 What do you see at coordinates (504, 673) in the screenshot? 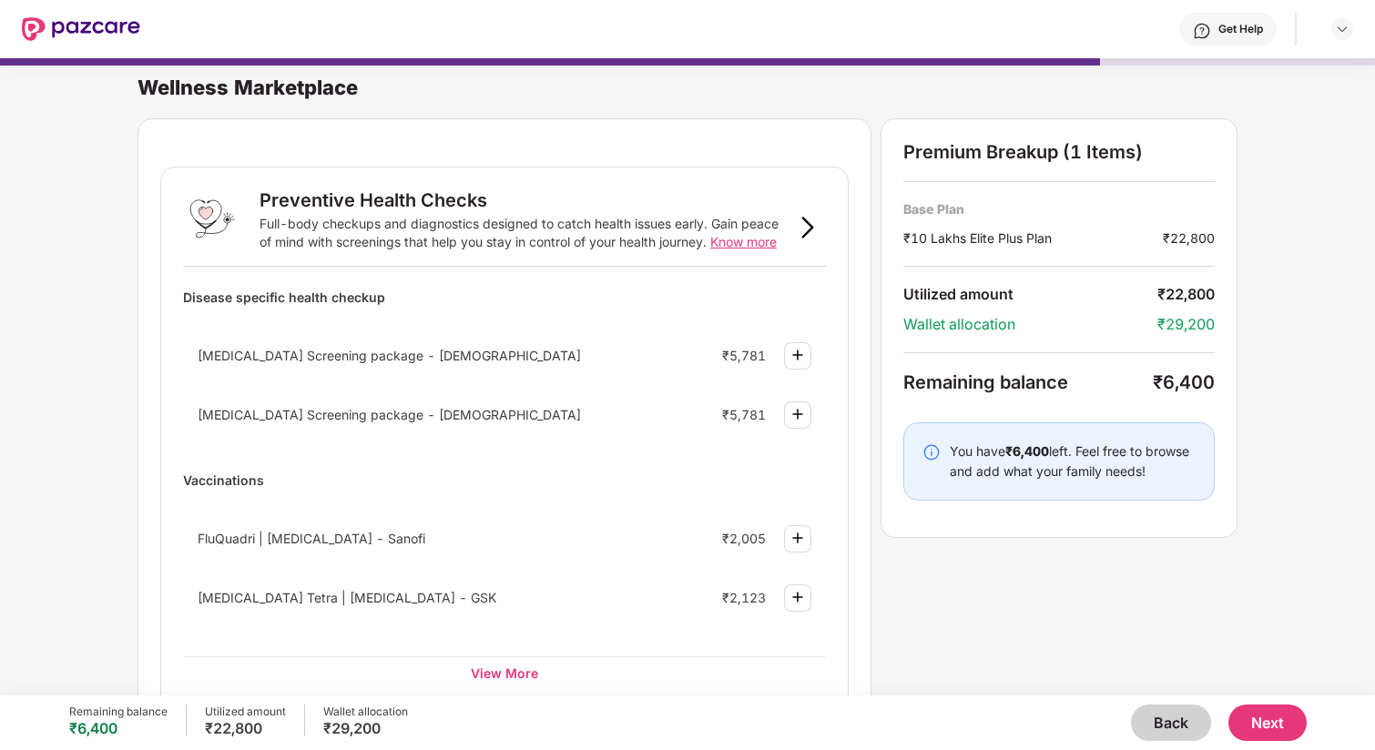
I see `div: View More` at bounding box center [504, 673].